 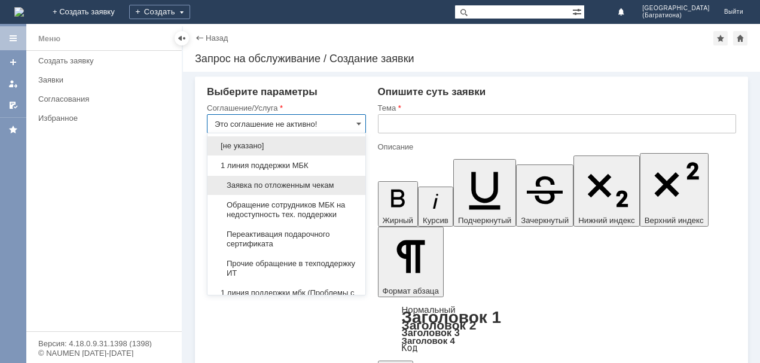 I want to click on button: Верхний индекс, so click(x=674, y=190).